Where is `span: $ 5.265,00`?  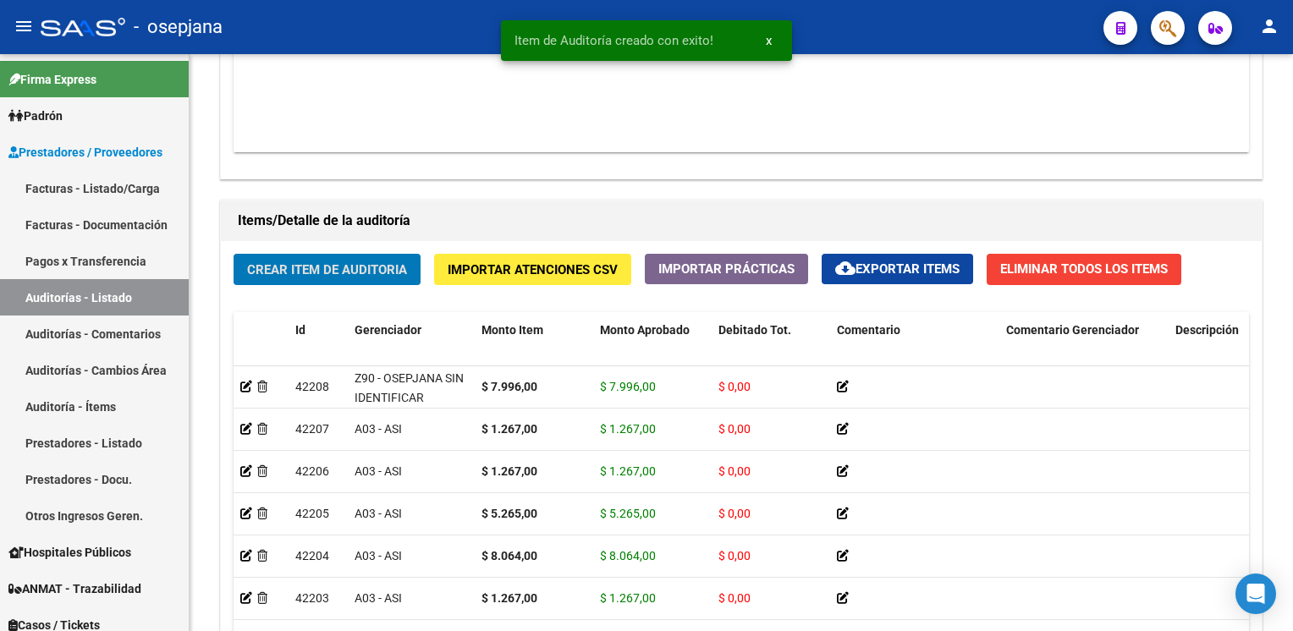 span: $ 5.265,00 is located at coordinates (628, 513).